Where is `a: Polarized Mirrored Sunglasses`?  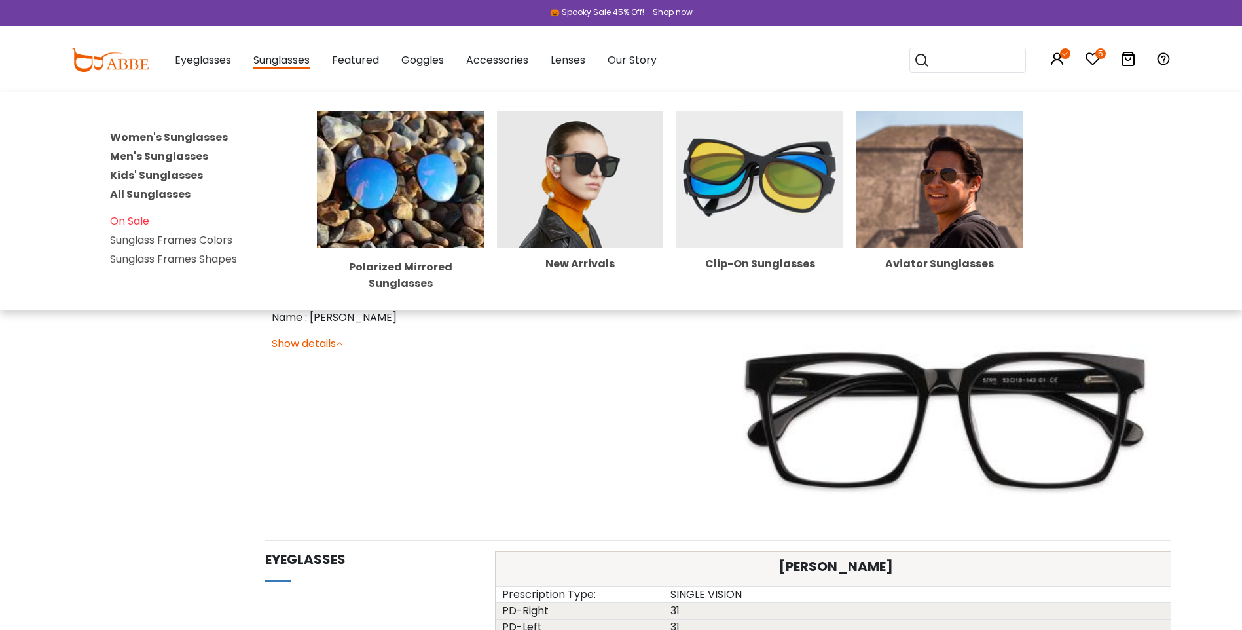
a: Polarized Mirrored Sunglasses is located at coordinates (400, 232).